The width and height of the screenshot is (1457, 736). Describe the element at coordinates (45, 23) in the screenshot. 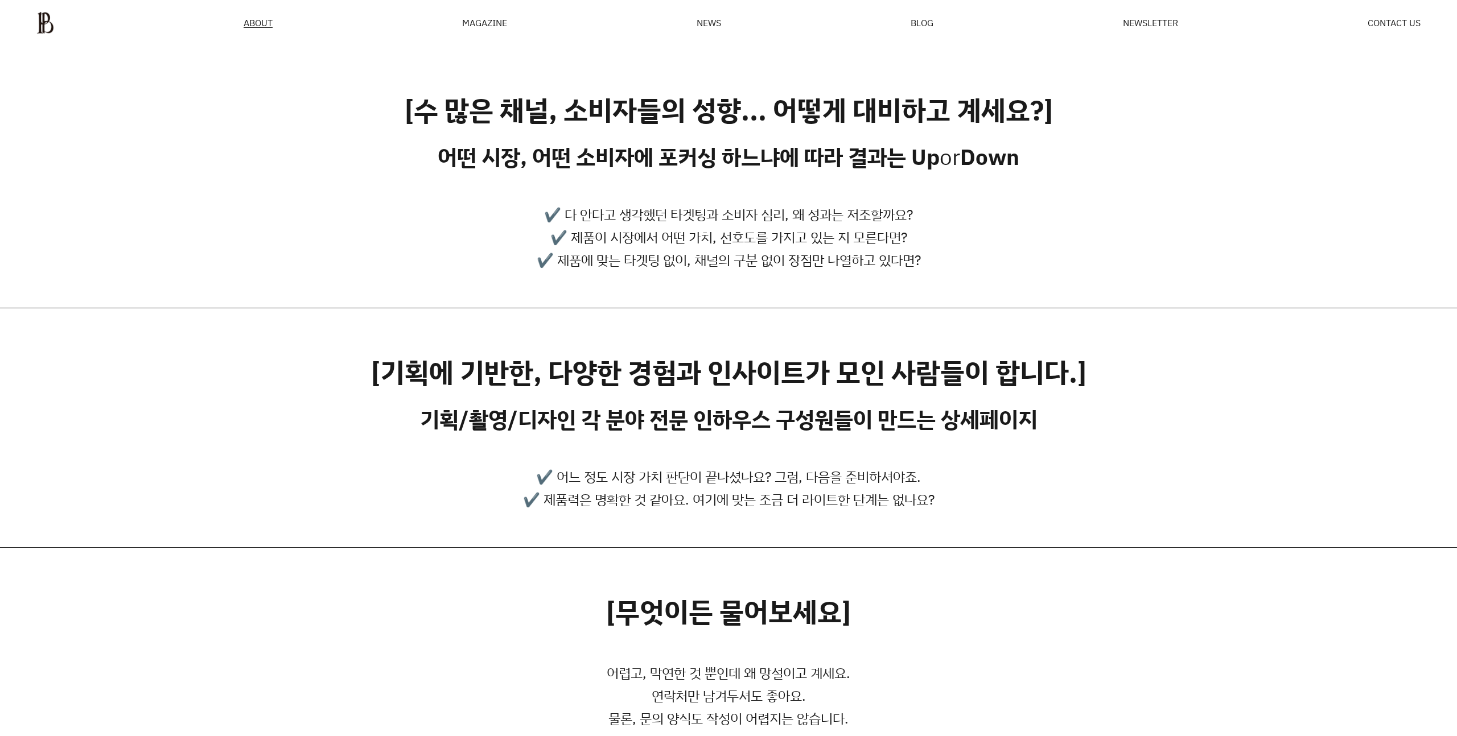

I see `img: ba379d5522eb3.png` at that location.